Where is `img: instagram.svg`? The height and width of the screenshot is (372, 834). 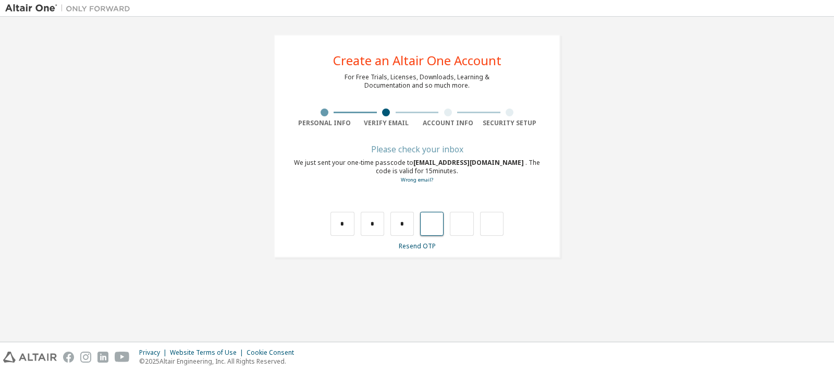
img: instagram.svg is located at coordinates (85, 357).